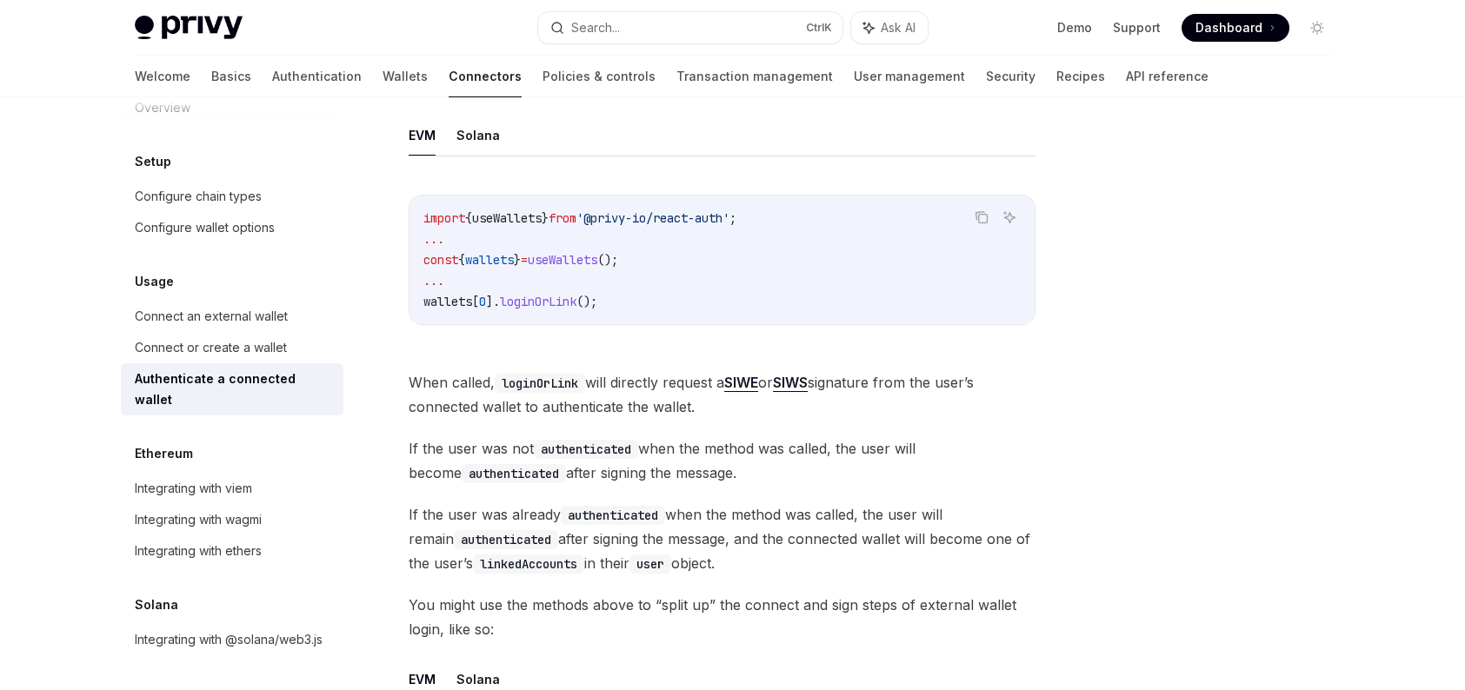  I want to click on div: Connect an external wallet, so click(211, 317).